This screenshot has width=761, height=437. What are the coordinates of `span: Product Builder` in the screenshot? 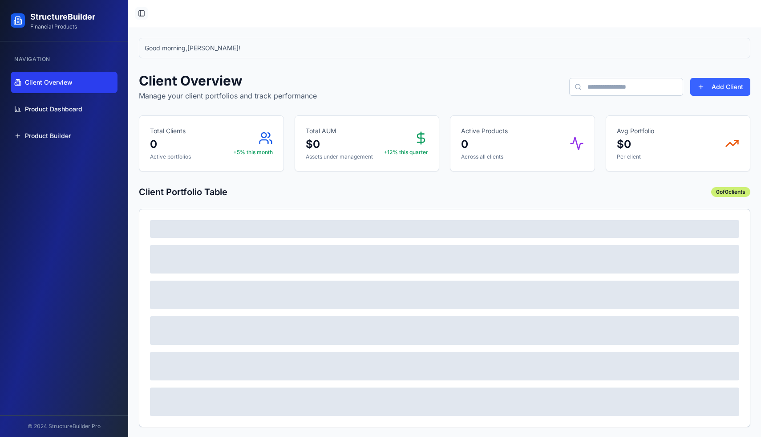 It's located at (48, 136).